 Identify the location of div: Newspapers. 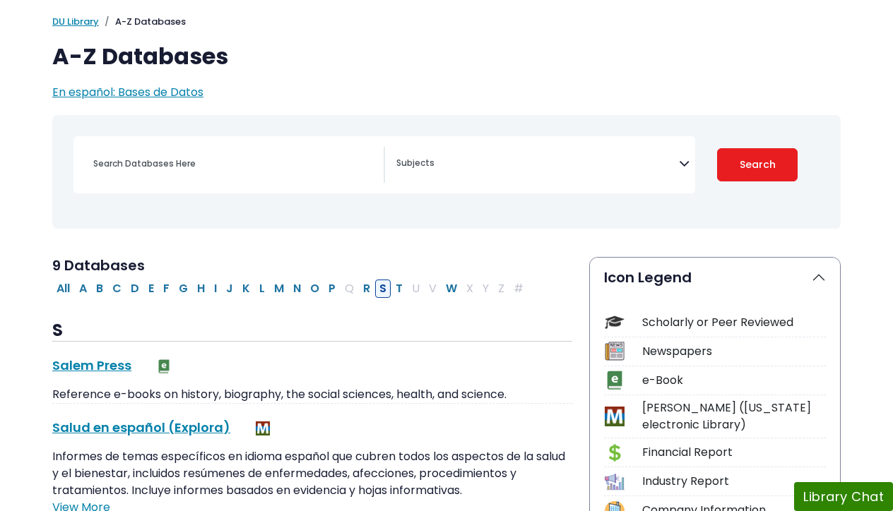
(734, 352).